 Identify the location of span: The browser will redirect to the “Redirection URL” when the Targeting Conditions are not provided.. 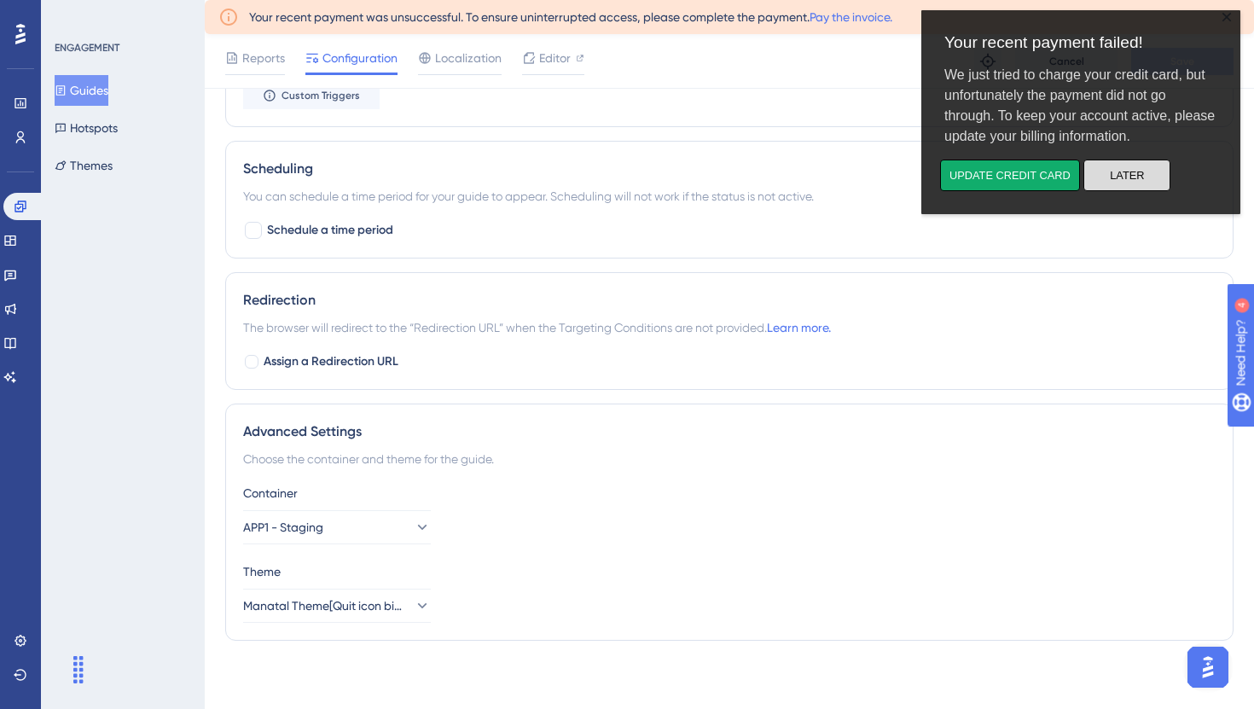
(537, 328).